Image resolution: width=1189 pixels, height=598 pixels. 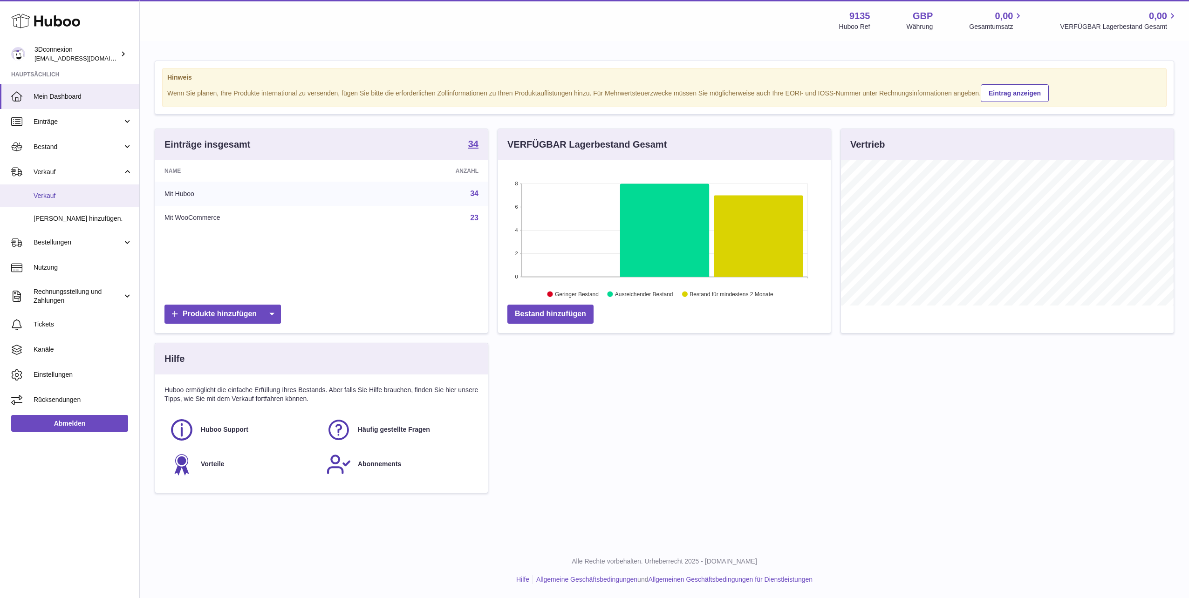 I want to click on span: Abonnements, so click(x=379, y=464).